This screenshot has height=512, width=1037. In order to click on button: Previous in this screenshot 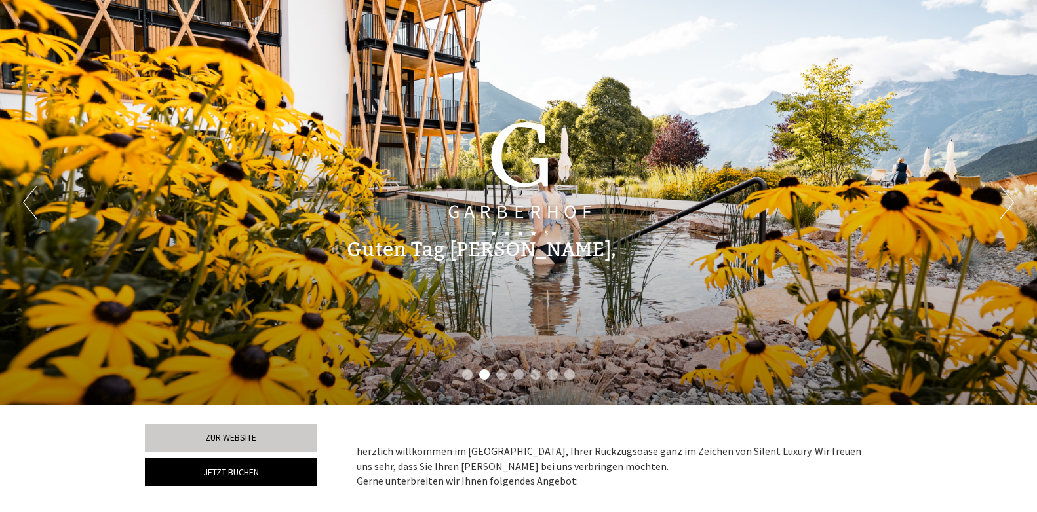, I will do `click(29, 202)`.